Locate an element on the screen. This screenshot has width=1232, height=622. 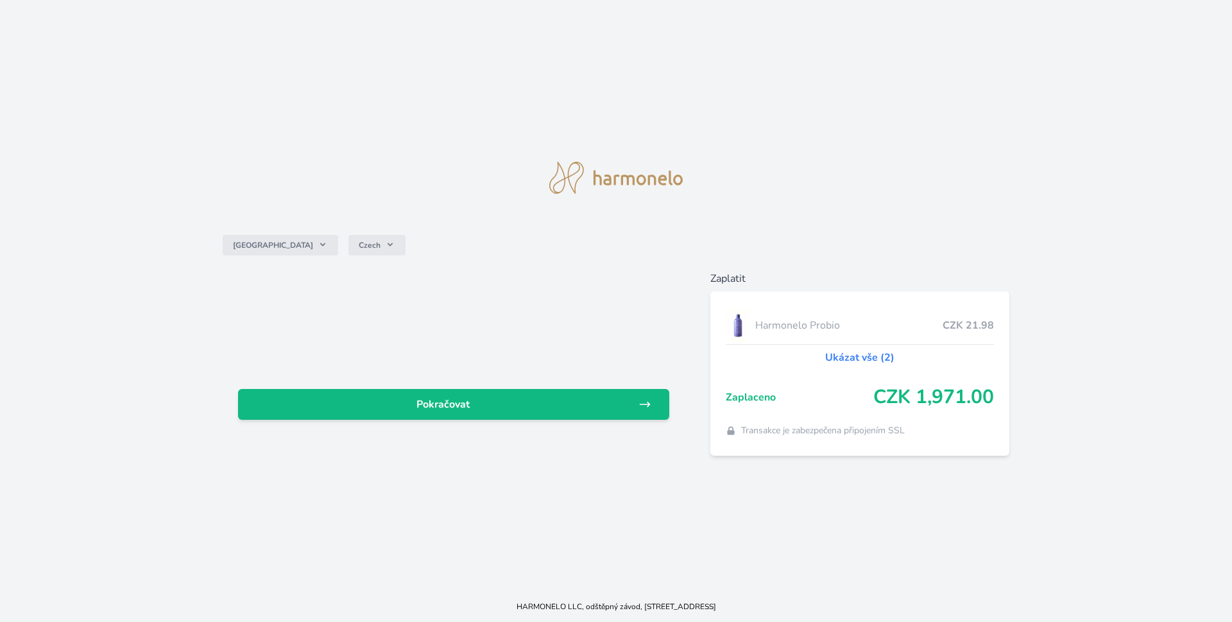
h6: Zaplatit is located at coordinates (860, 278).